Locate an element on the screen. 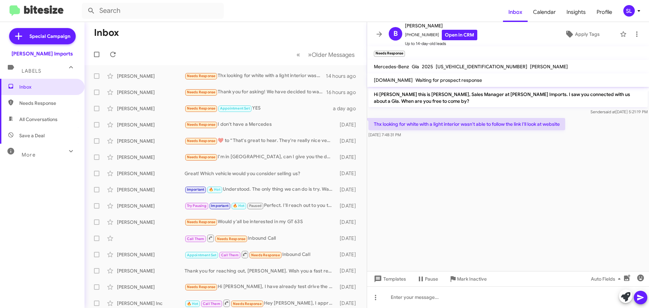  a: Inbox is located at coordinates (515, 12).